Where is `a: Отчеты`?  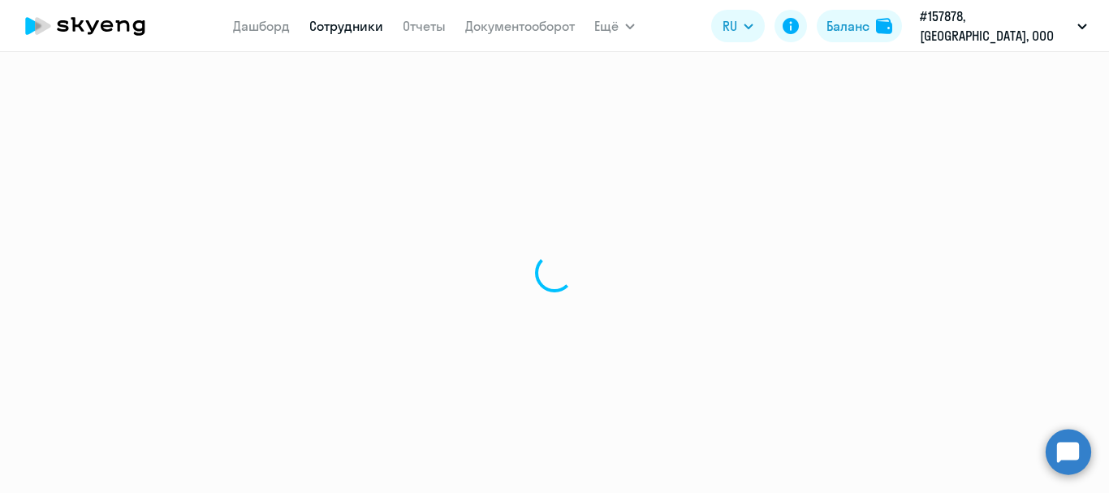 a: Отчеты is located at coordinates (424, 26).